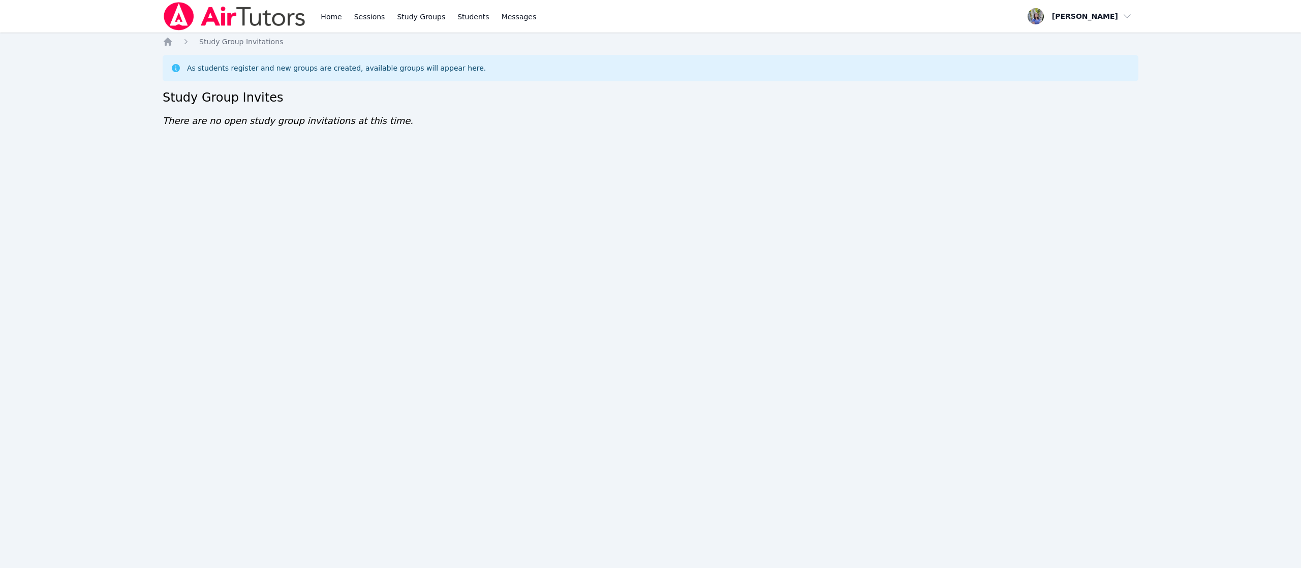  What do you see at coordinates (651, 98) in the screenshot?
I see `h2: Study Group Invites` at bounding box center [651, 98].